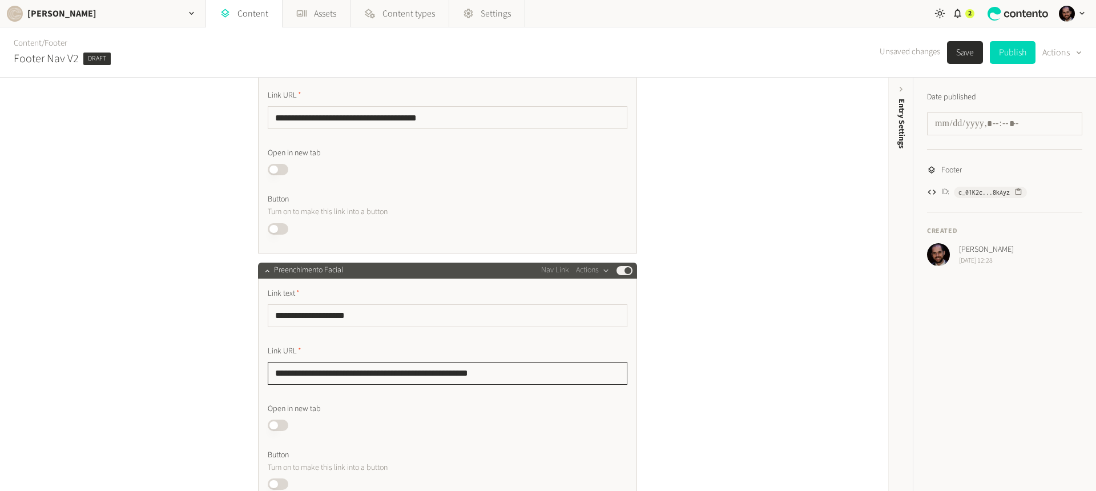 Image resolution: width=1096 pixels, height=491 pixels. Describe the element at coordinates (1005, 231) in the screenshot. I see `h4: Created` at that location.